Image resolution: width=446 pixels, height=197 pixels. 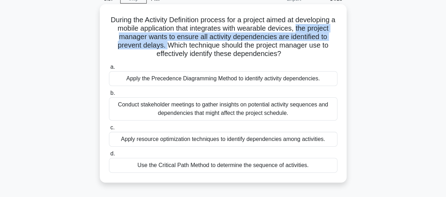 What do you see at coordinates (223, 139) in the screenshot?
I see `div: Apply resource optimization techniques to identify dependencies among activities.` at bounding box center [223, 139].